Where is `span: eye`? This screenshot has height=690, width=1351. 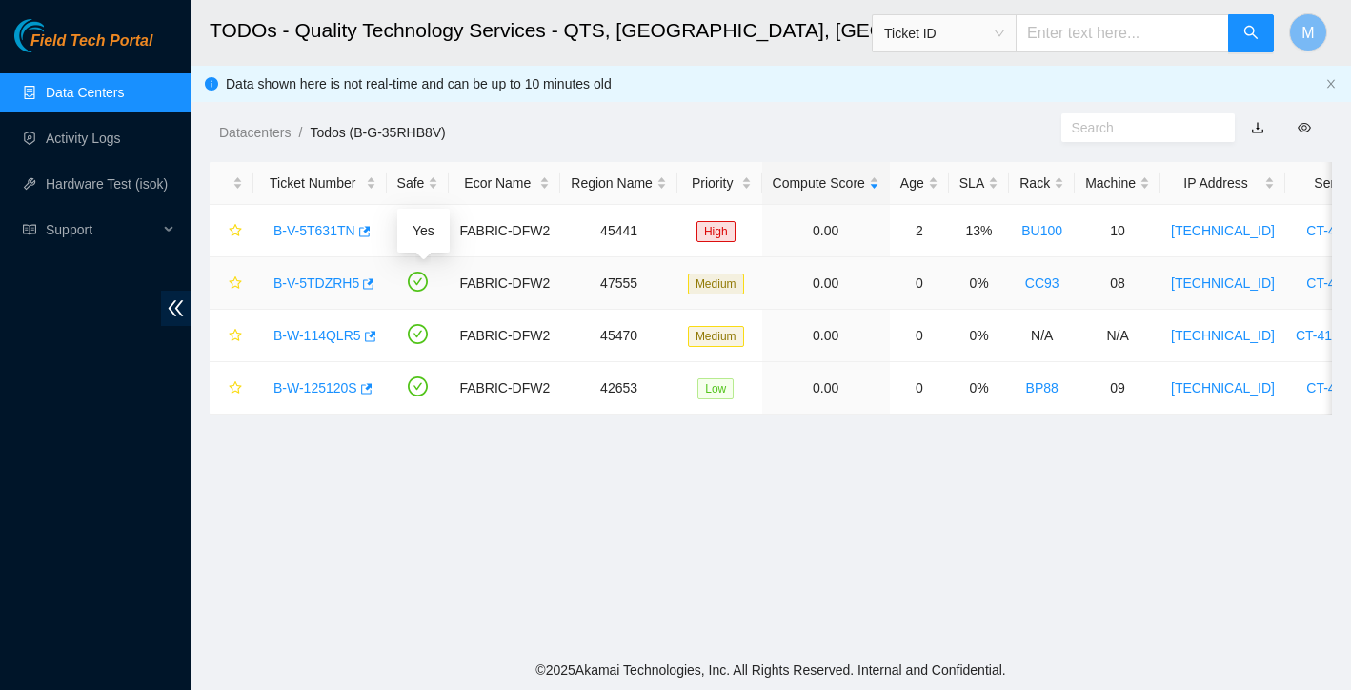 span: eye is located at coordinates (1304, 128).